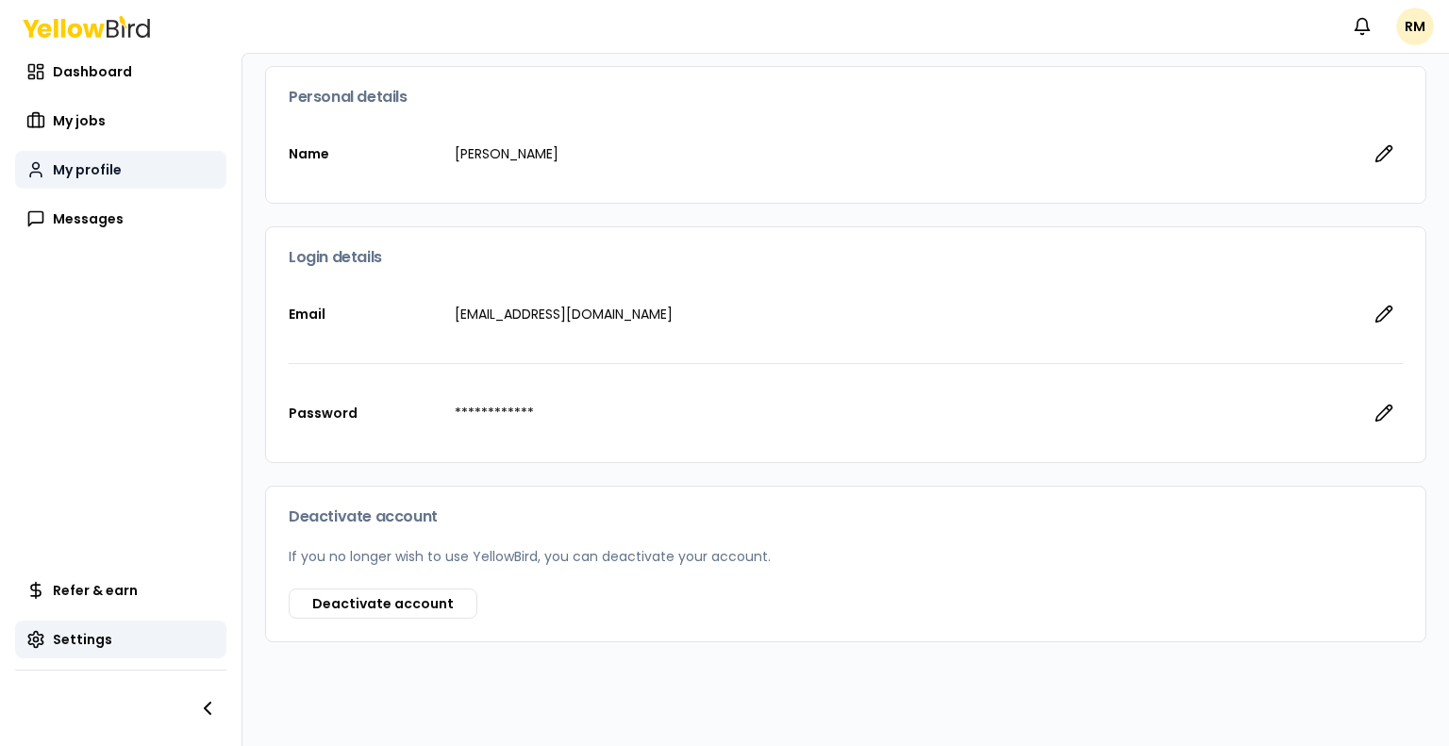 The width and height of the screenshot is (1449, 746). I want to click on a: My profile, so click(121, 170).